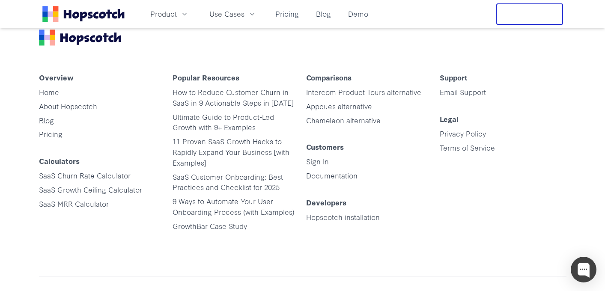  I want to click on h4: Popular Resources, so click(236, 80).